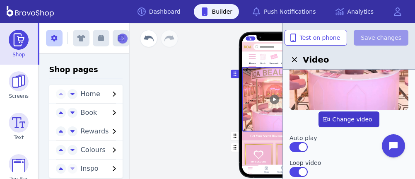 The height and width of the screenshot is (179, 415). I want to click on div: Book, so click(263, 63).